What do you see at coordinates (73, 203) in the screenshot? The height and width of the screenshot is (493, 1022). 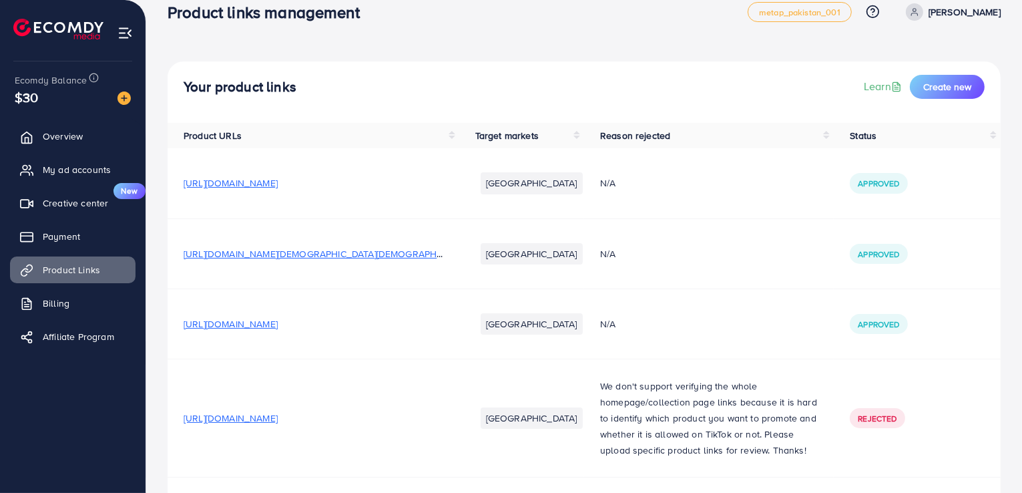 I see `a: Creative centerNew` at bounding box center [73, 203].